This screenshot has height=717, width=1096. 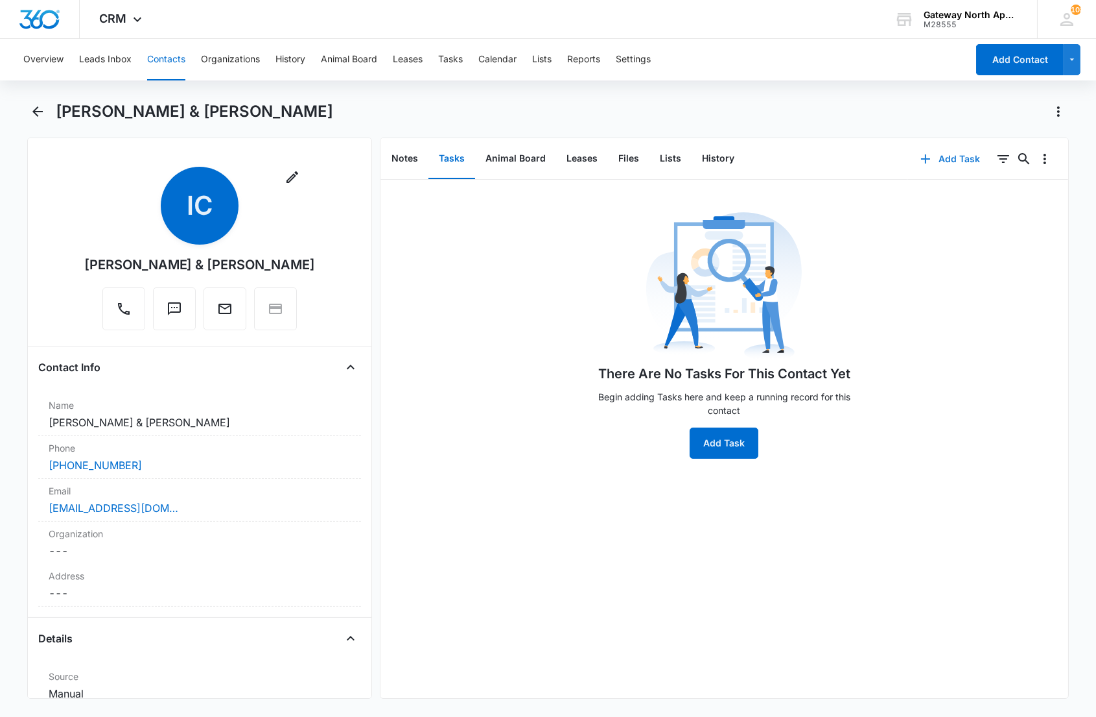 I want to click on img: No Data, so click(x=724, y=286).